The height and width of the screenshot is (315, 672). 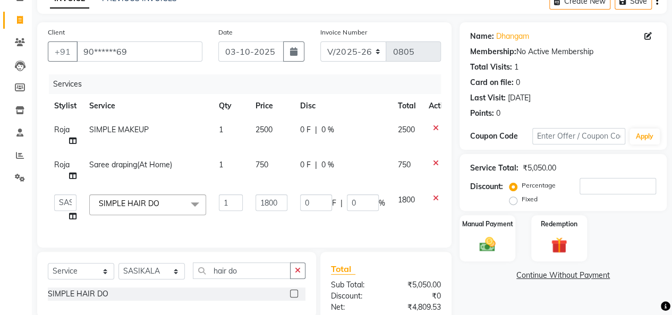 What do you see at coordinates (225, 32) in the screenshot?
I see `label: Date` at bounding box center [225, 32].